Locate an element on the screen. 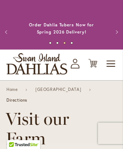  button: 2 of 4 is located at coordinates (57, 43).